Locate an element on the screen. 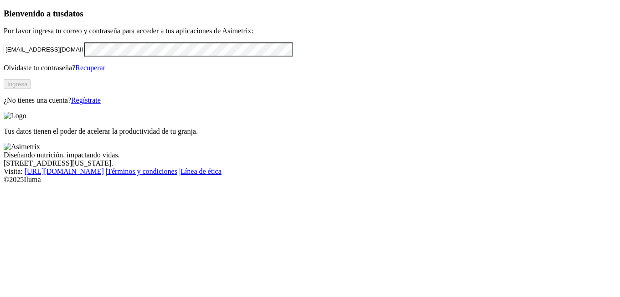  p: ¿No tienes una cuenta? is located at coordinates (310, 100).